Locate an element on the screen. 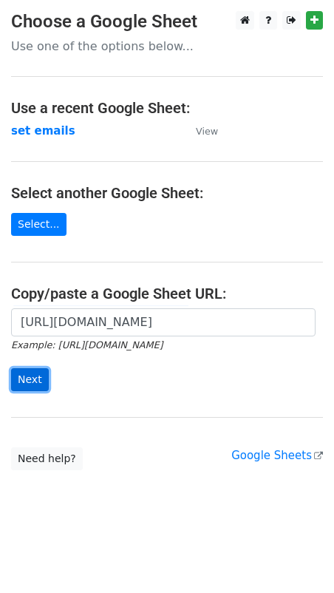  a: Google Sheets is located at coordinates (277, 456).